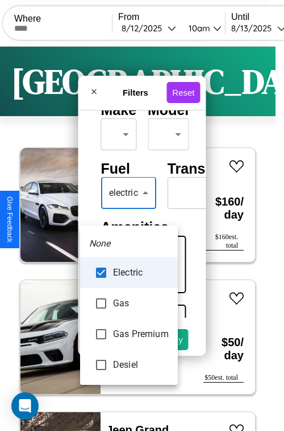 The image size is (284, 431). Describe the element at coordinates (25, 406) in the screenshot. I see `div: Open Intercom Messenger` at that location.